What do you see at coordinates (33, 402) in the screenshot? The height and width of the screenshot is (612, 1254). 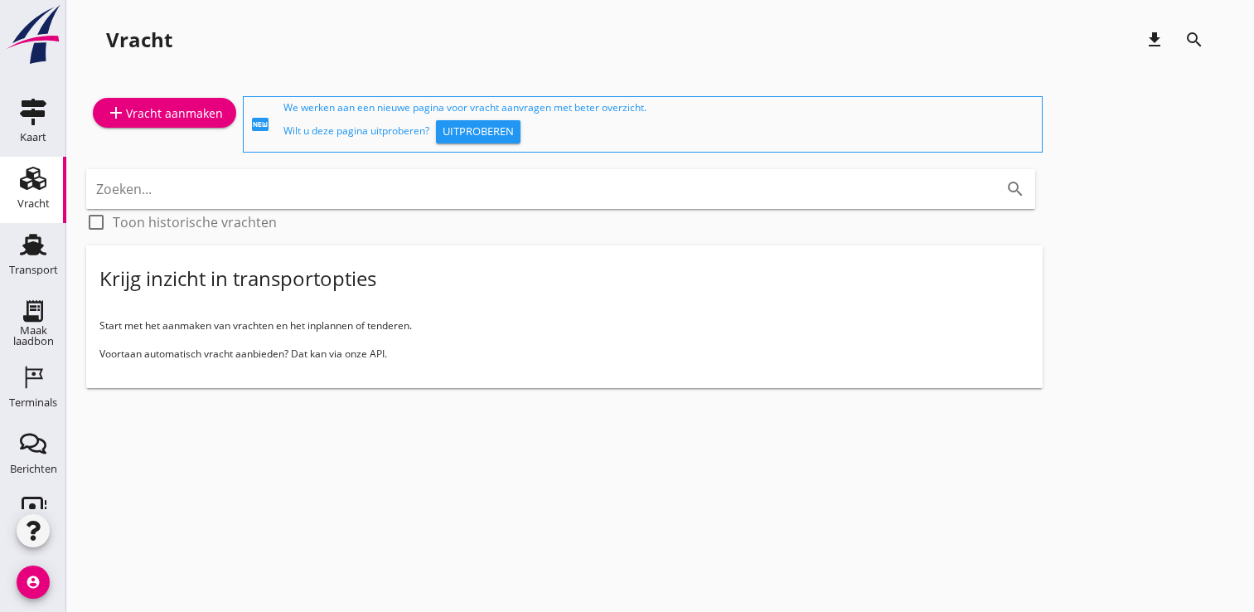 I see `div: Terminals` at bounding box center [33, 402].